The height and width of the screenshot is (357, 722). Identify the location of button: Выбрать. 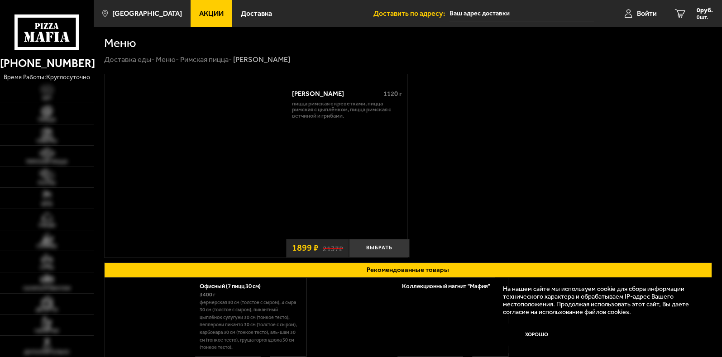
(379, 248).